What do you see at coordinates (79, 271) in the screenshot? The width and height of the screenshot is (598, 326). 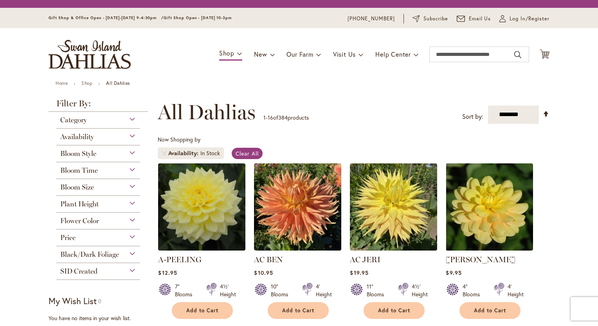 I see `span: SID Created` at bounding box center [79, 271].